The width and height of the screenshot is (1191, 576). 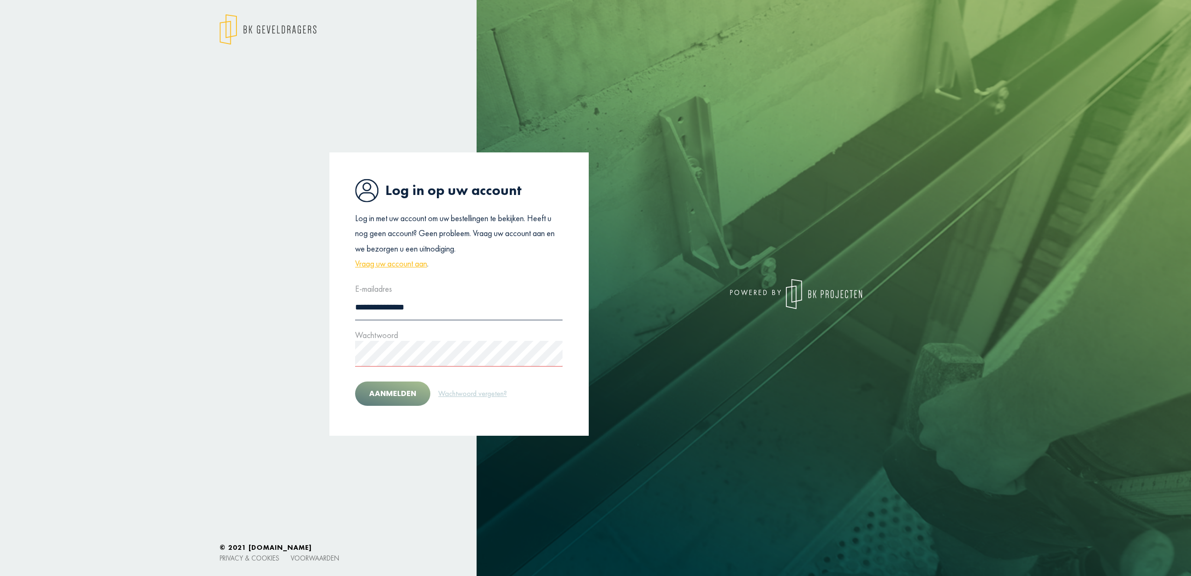 I want to click on label: E-mailadres, so click(x=373, y=289).